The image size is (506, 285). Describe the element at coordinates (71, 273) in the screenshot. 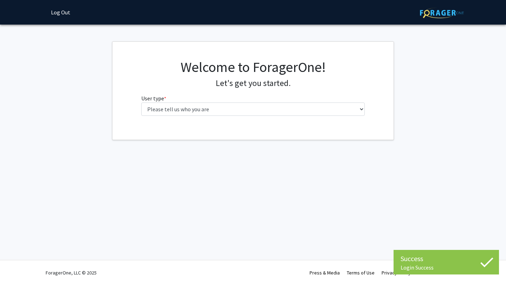

I see `div: ForagerOne, LLC © 2025` at that location.